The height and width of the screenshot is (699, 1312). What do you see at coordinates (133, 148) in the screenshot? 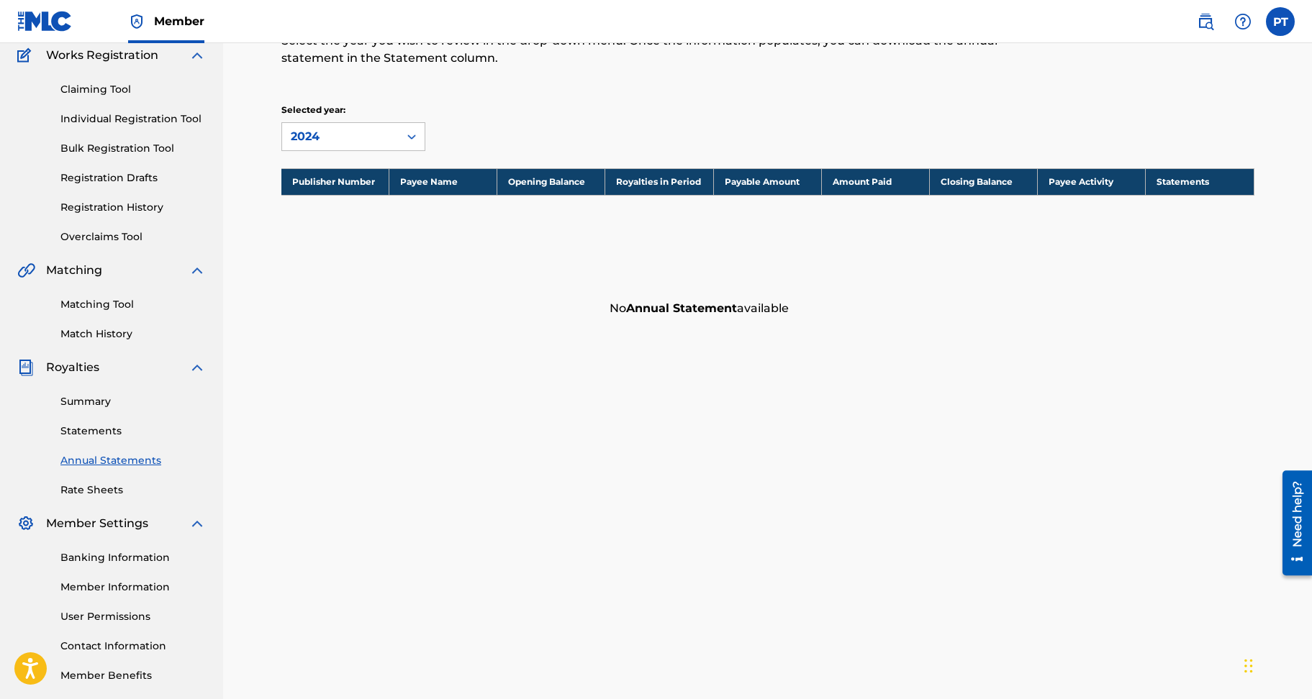
I see `a: Bulk Registration Tool` at bounding box center [133, 148].